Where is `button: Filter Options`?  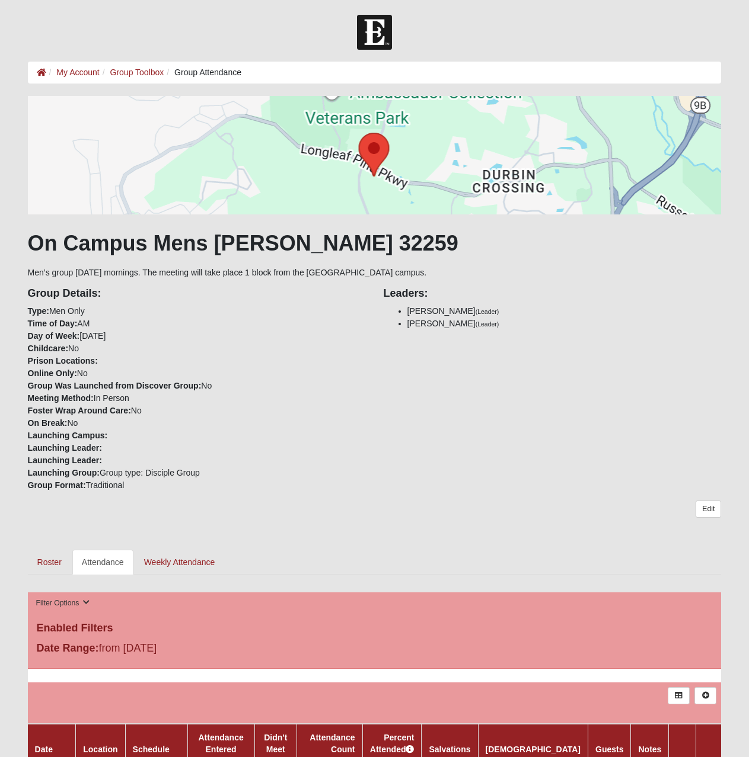 button: Filter Options is located at coordinates (63, 603).